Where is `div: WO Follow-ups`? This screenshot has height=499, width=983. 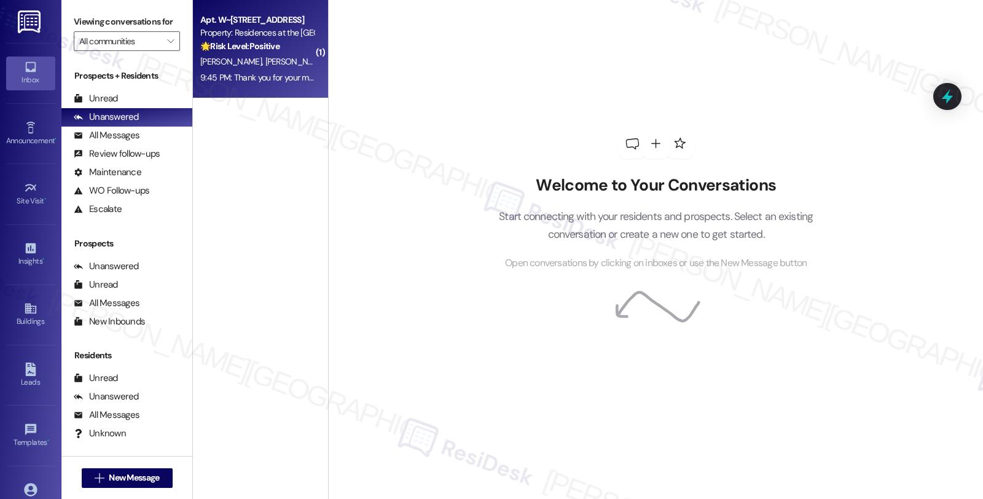 div: WO Follow-ups is located at coordinates (111, 190).